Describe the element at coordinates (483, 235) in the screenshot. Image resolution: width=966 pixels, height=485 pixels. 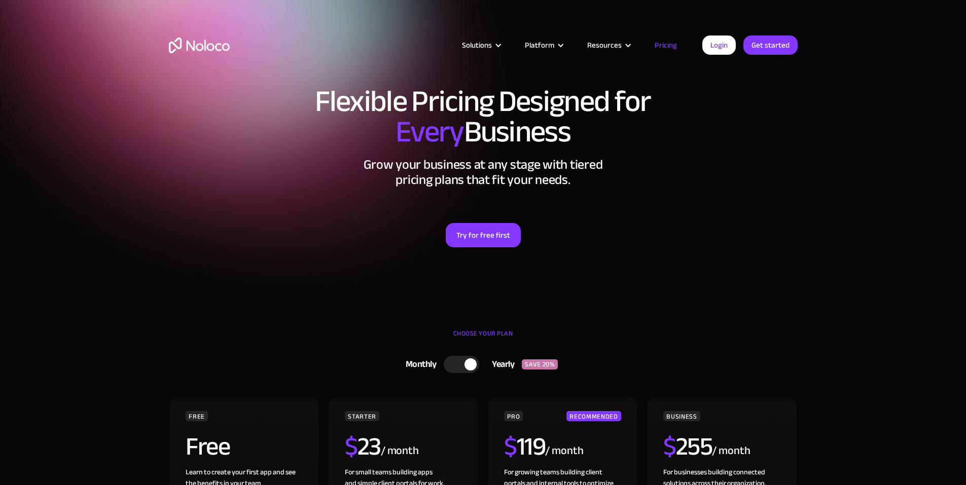
I see `a: Try for free first` at that location.